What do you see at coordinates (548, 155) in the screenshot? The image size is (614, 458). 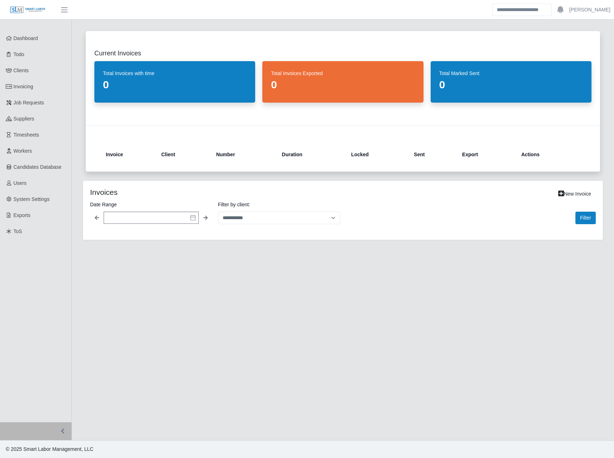 I see `th: Actions` at bounding box center [548, 155].